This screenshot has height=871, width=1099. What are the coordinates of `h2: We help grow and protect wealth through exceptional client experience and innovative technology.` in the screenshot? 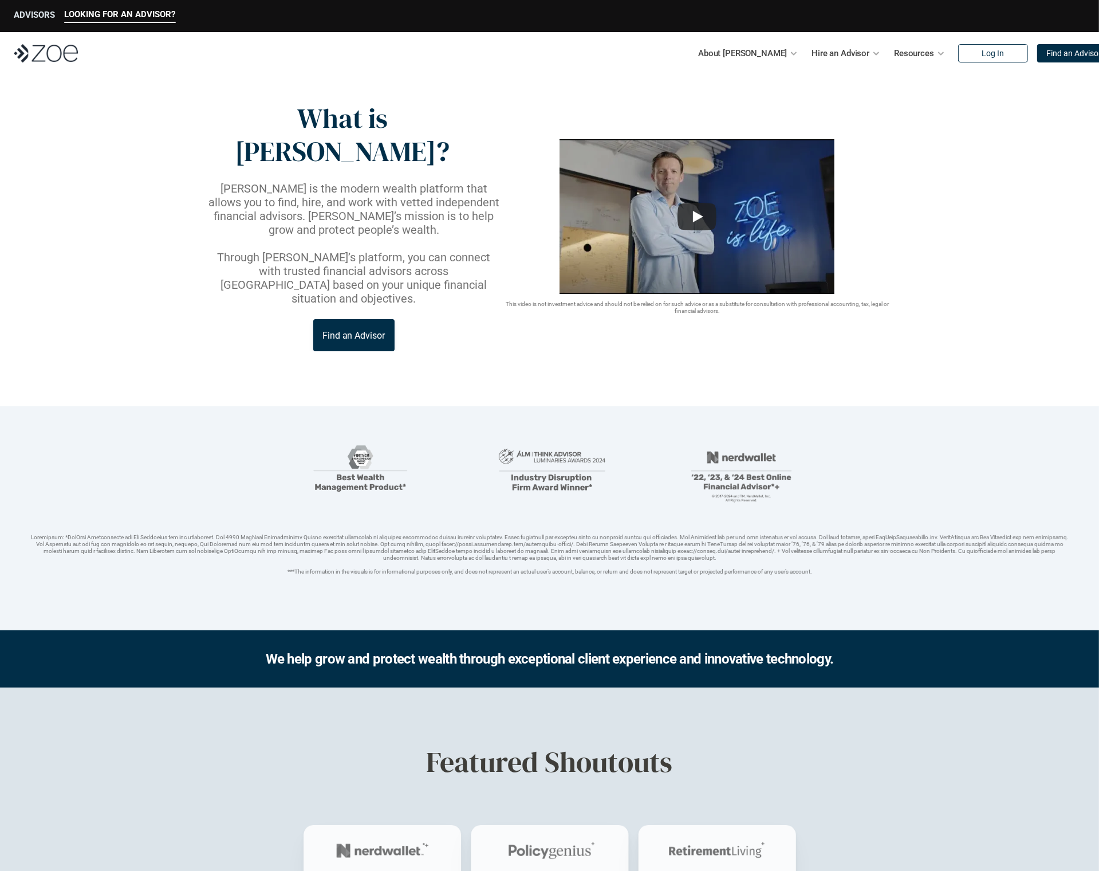 It's located at (550, 659).